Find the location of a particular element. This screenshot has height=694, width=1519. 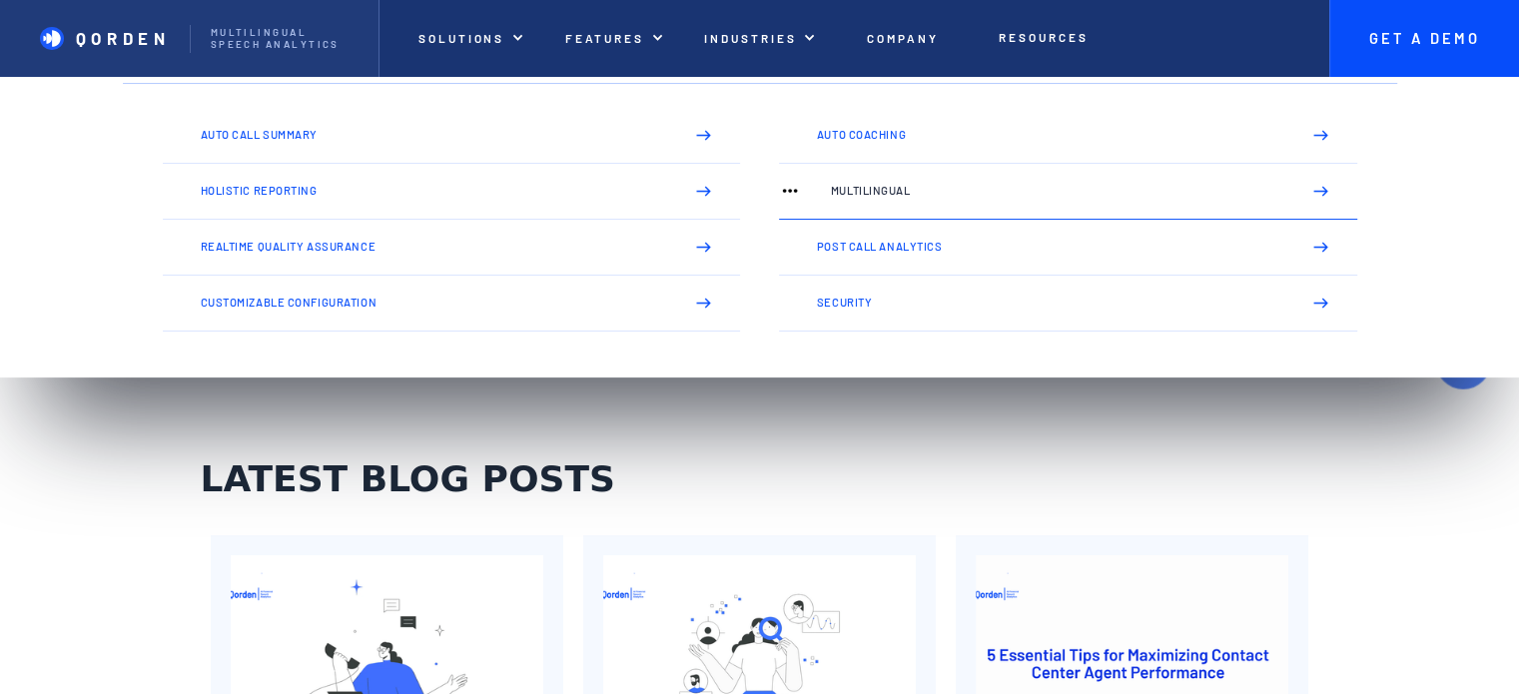

a: Holistic Reporting is located at coordinates (451, 192).